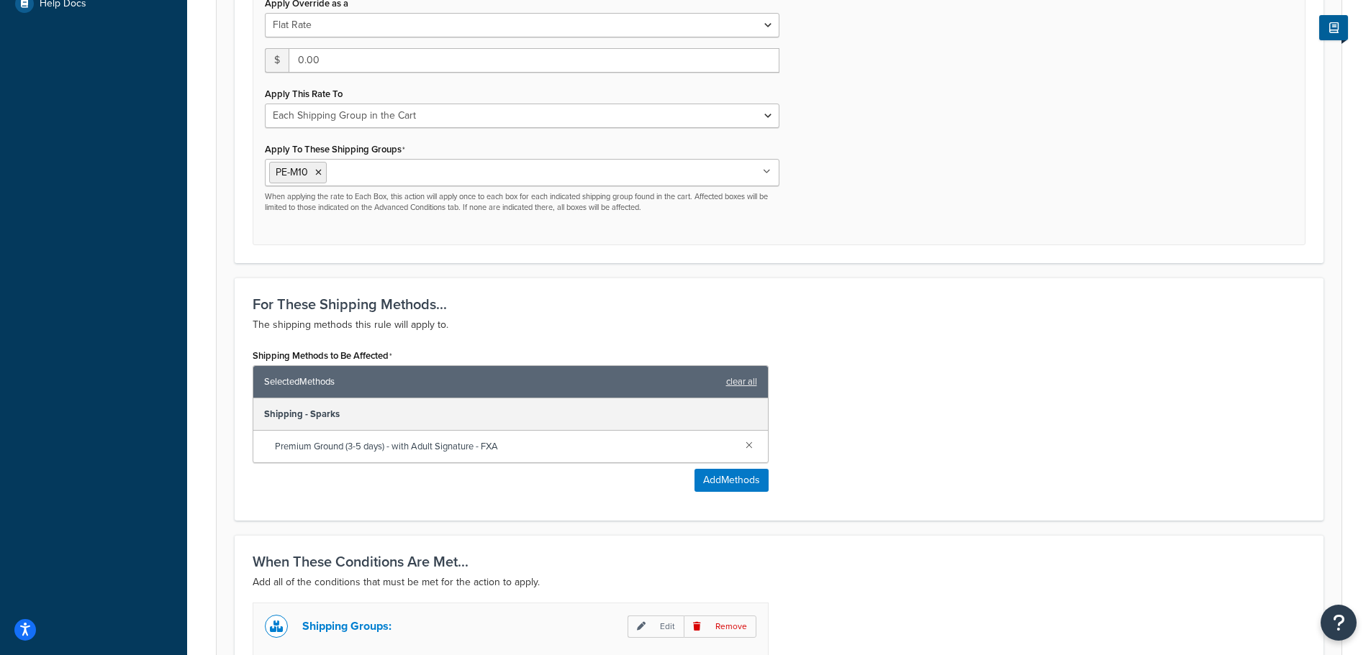 The width and height of the screenshot is (1371, 655). Describe the element at coordinates (655, 627) in the screenshot. I see `p: Edit` at that location.